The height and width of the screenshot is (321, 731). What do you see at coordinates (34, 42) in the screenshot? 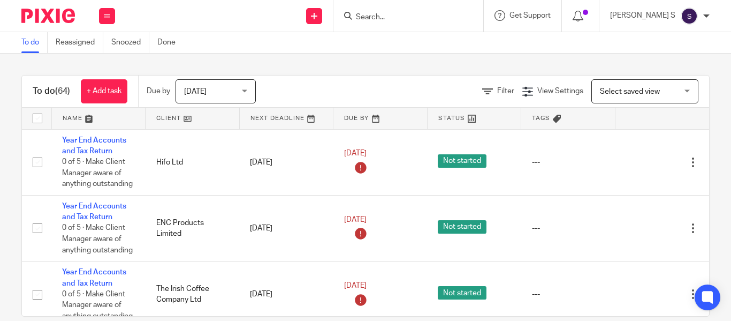
I see `a: To do` at bounding box center [34, 42].